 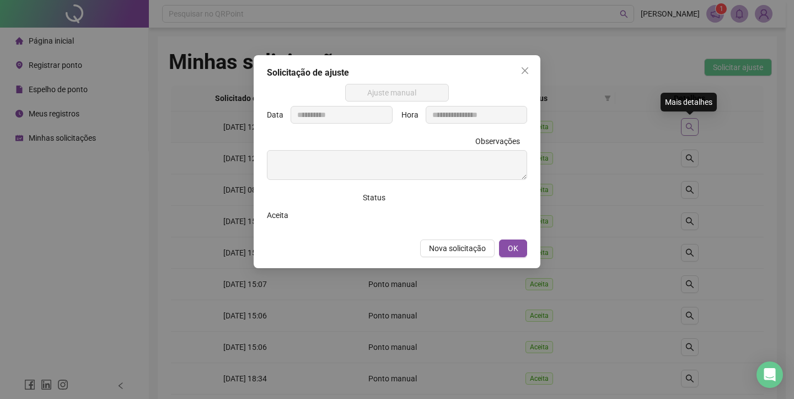 I want to click on label: Status, so click(x=378, y=198).